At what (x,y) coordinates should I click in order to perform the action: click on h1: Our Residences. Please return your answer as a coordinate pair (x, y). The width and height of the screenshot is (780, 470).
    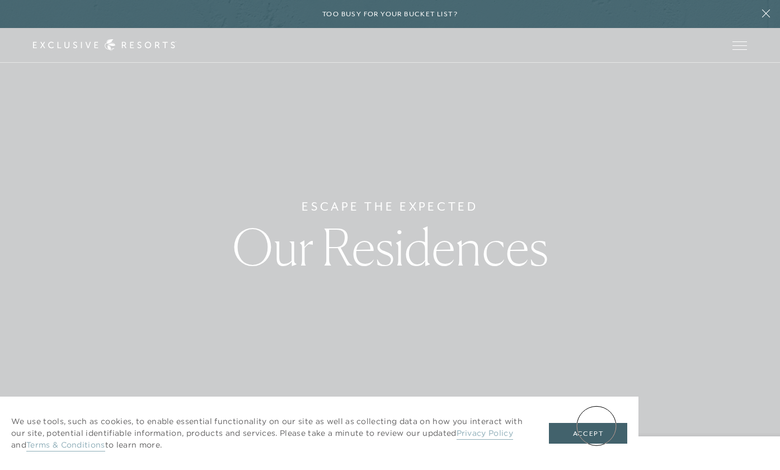
    Looking at the image, I should click on (390, 247).